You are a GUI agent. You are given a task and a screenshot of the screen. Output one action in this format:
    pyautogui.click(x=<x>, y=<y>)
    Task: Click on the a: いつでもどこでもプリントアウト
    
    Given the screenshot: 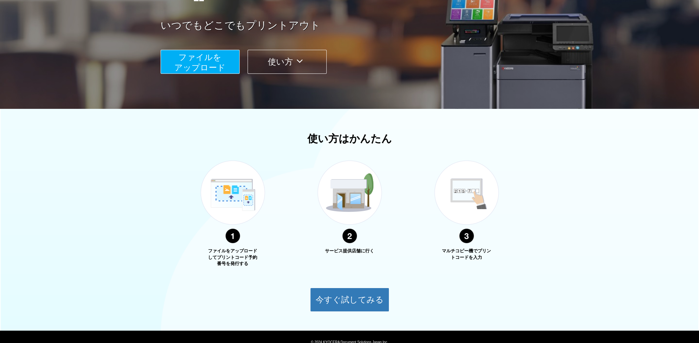 What is the action you would take?
    pyautogui.click(x=358, y=25)
    